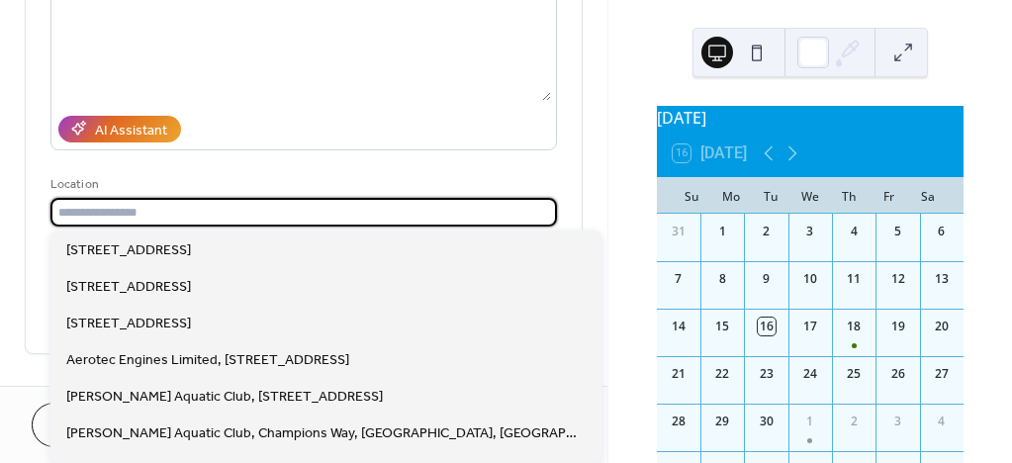 The height and width of the screenshot is (463, 1012). I want to click on div: Mo, so click(732, 196).